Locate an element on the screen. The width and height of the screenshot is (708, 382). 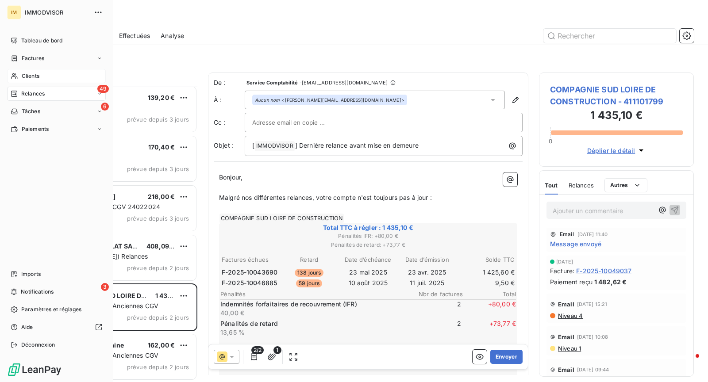
div: grid is located at coordinates (120, 235).